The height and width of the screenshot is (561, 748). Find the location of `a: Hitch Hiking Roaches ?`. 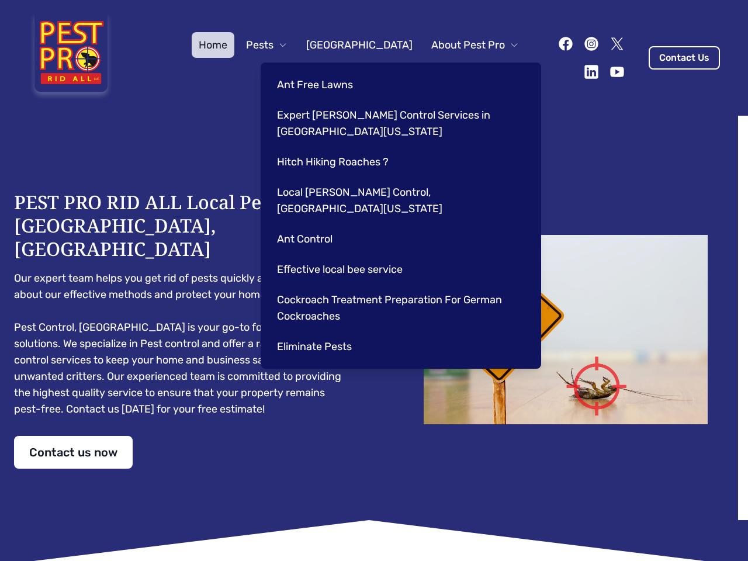

a: Hitch Hiking Roaches ? is located at coordinates (398, 162).